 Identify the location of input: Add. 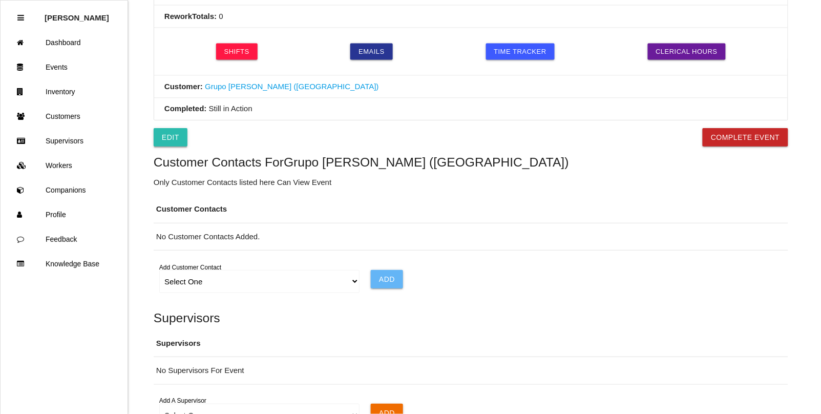
(387, 279).